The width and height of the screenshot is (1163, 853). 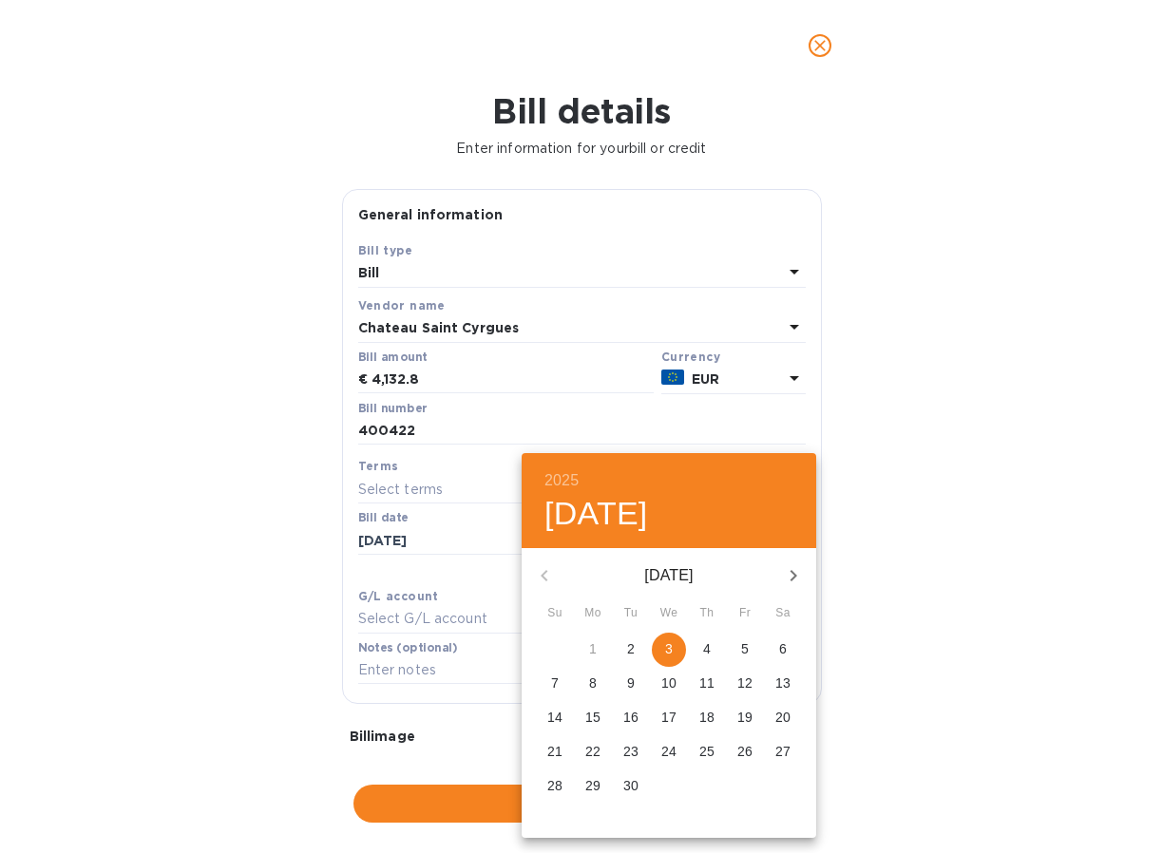 I want to click on button: 24, so click(x=669, y=753).